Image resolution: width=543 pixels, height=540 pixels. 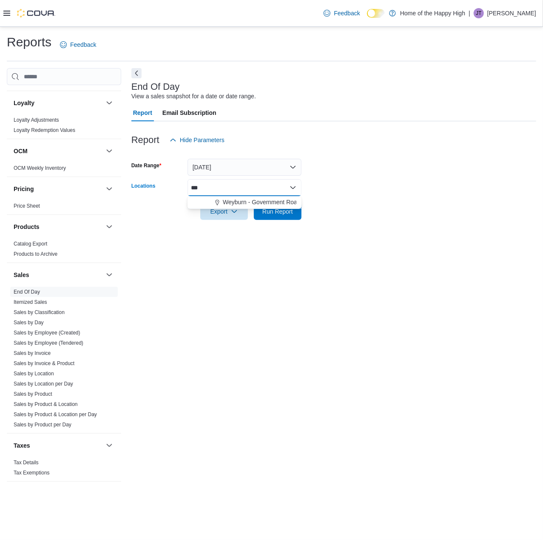 What do you see at coordinates (23, 189) in the screenshot?
I see `h3: Pricing` at bounding box center [23, 189].